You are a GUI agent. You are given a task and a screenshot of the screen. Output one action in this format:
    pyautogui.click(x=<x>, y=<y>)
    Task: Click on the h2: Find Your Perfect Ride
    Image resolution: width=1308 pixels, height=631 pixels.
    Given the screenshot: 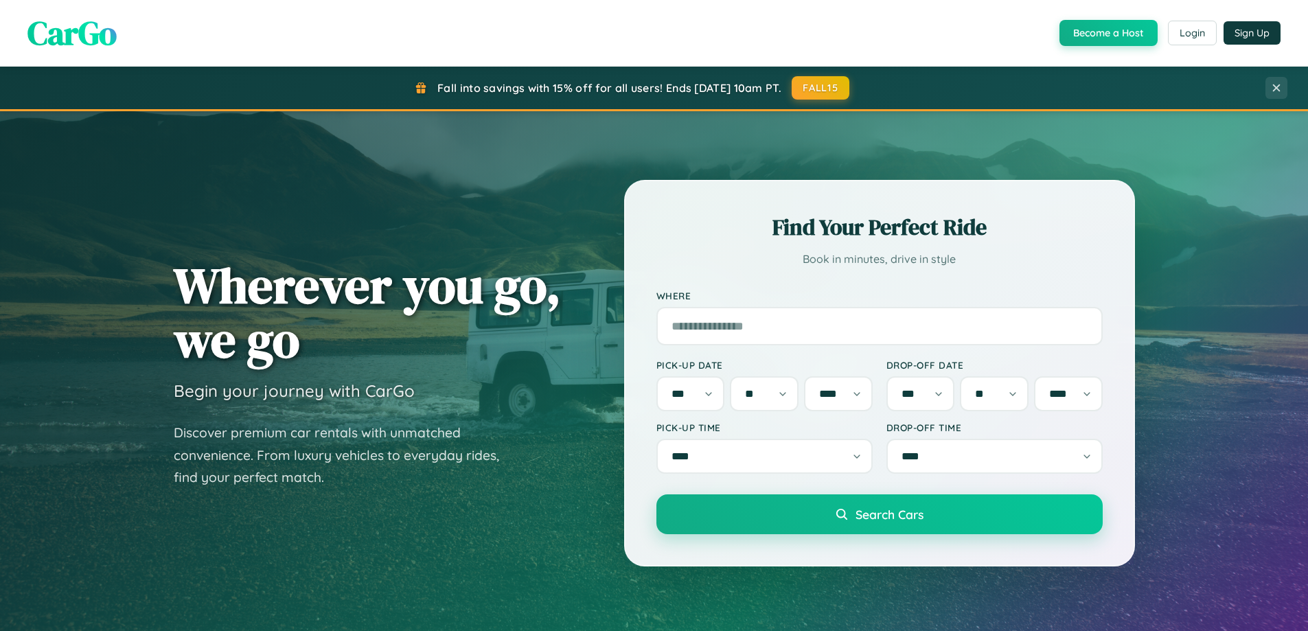 What is the action you would take?
    pyautogui.click(x=880, y=227)
    